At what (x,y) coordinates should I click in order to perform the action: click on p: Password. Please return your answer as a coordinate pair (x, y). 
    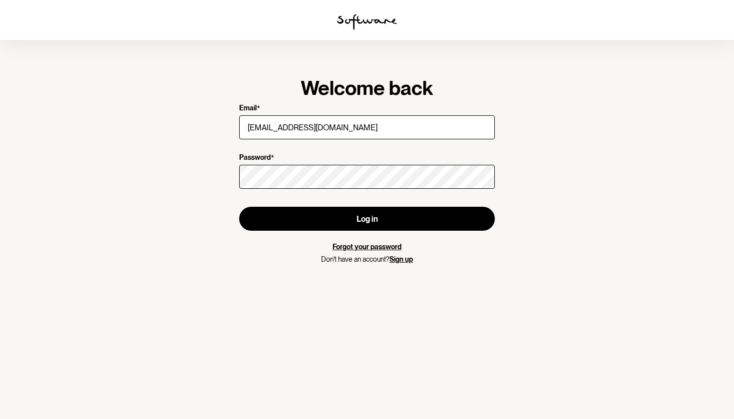
    Looking at the image, I should click on (255, 158).